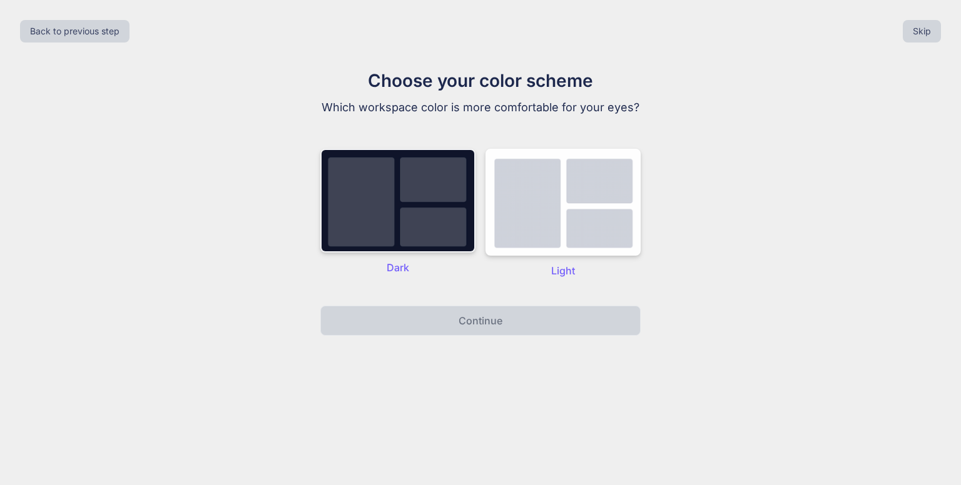 The image size is (961, 485). Describe the element at coordinates (74, 31) in the screenshot. I see `button: Back to previous step` at that location.